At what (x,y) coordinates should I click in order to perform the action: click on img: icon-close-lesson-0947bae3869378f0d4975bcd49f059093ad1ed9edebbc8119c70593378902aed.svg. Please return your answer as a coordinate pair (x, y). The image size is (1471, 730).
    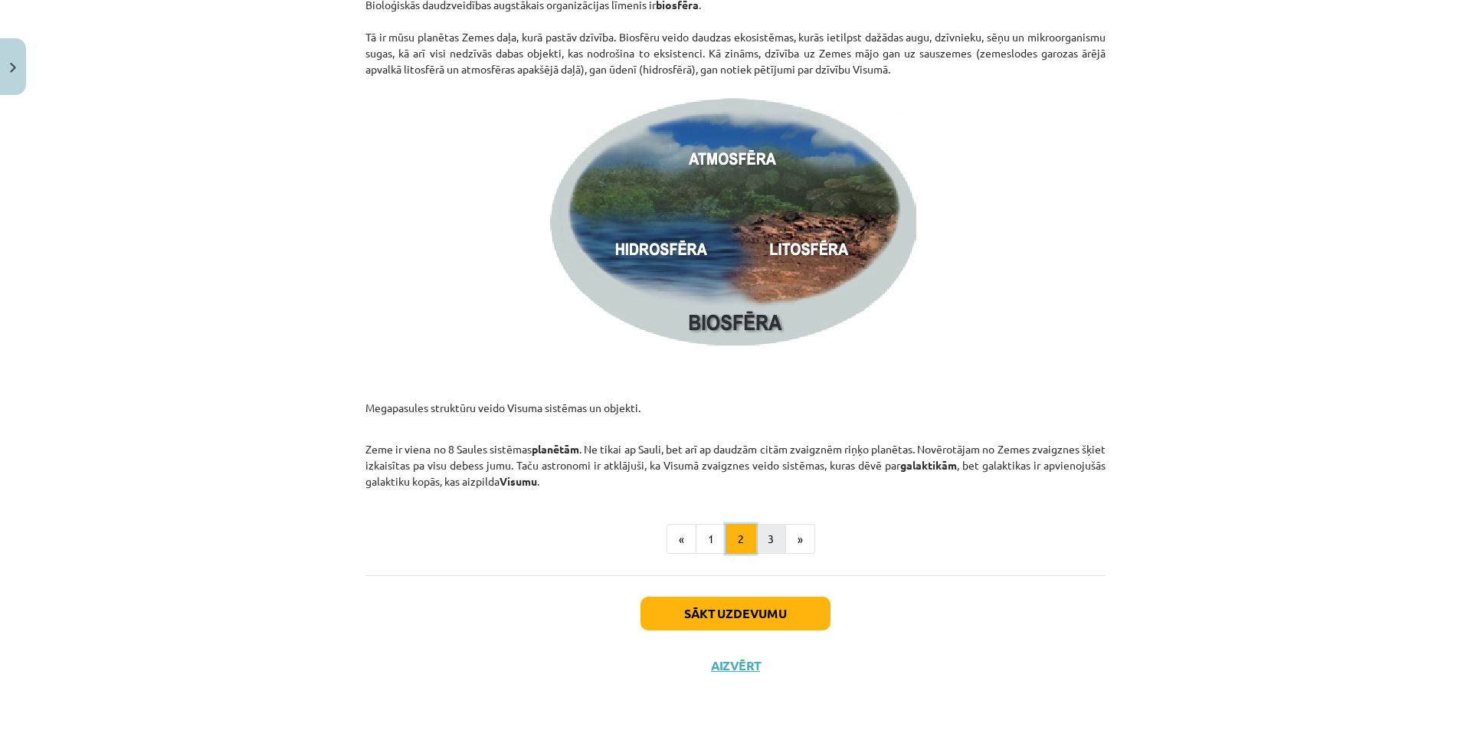
    Looking at the image, I should click on (13, 67).